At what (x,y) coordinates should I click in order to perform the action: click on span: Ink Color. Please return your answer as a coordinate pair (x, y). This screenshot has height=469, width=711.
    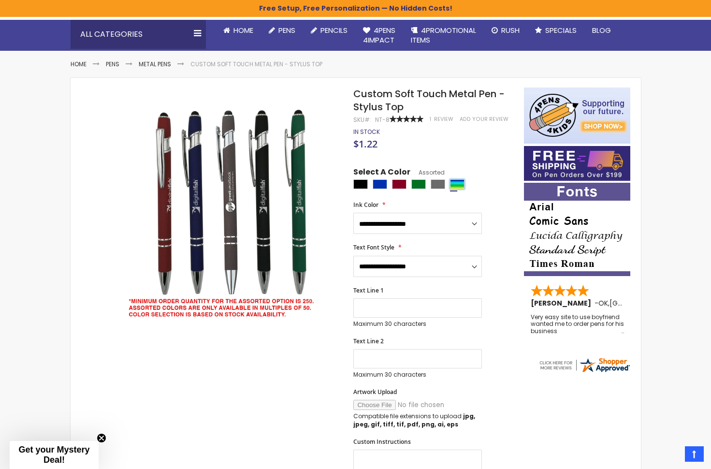
    Looking at the image, I should click on (366, 204).